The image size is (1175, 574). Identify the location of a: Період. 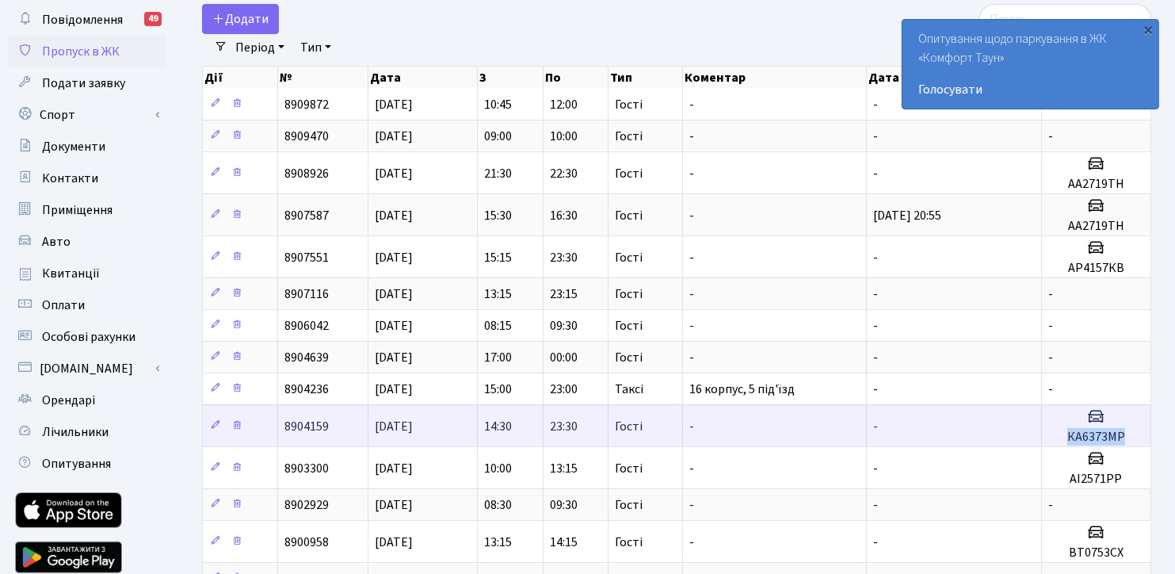
(260, 48).